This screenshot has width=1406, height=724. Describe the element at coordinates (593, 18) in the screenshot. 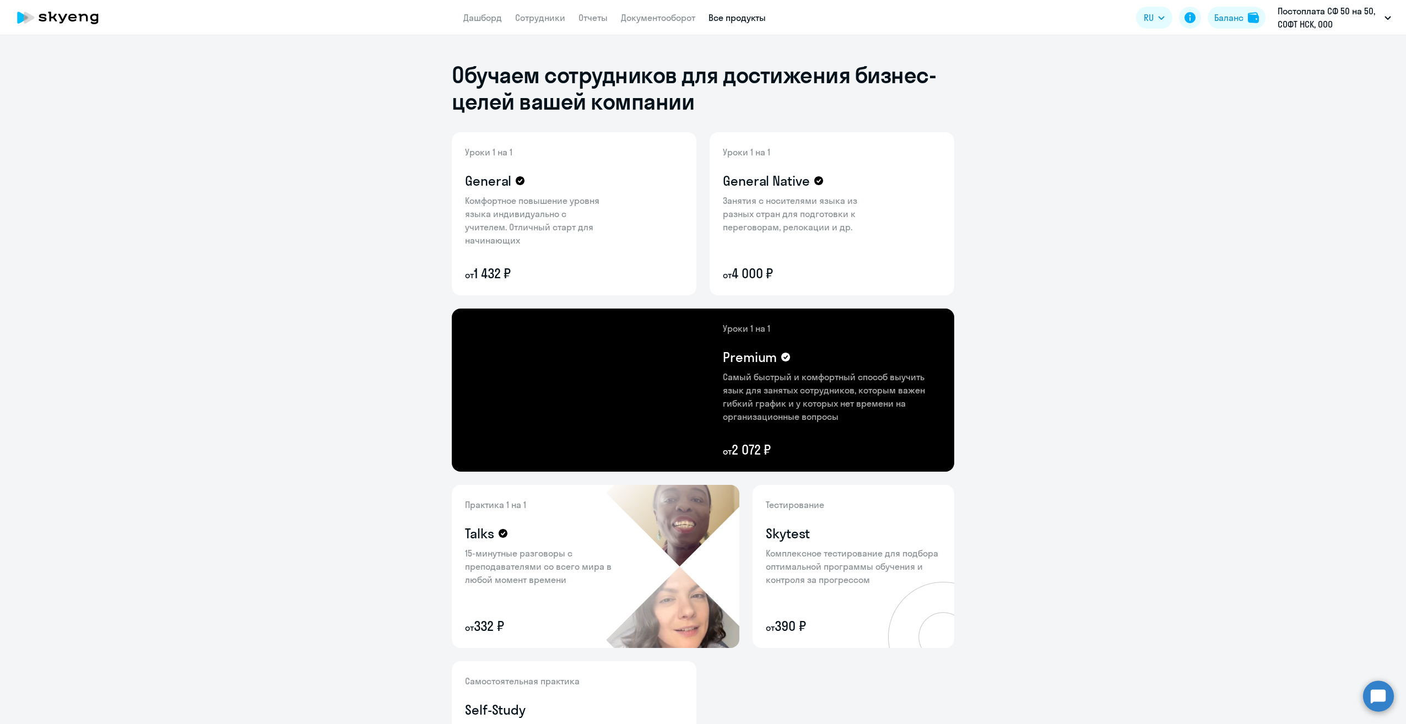

I see `a: Отчеты` at that location.